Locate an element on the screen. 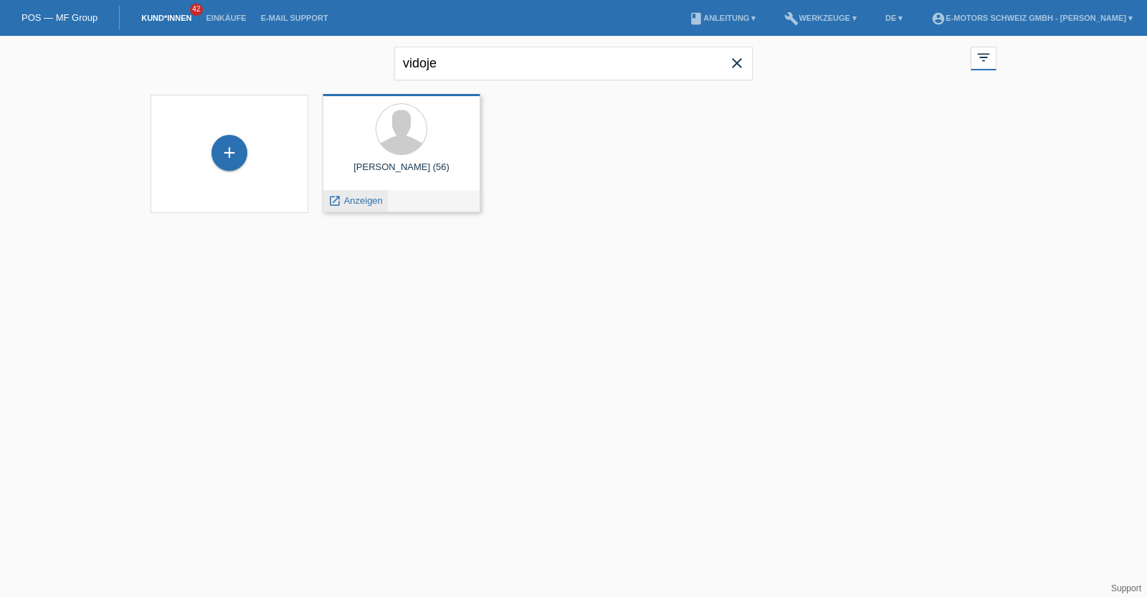 The image size is (1147, 597). i: book is located at coordinates (696, 19).